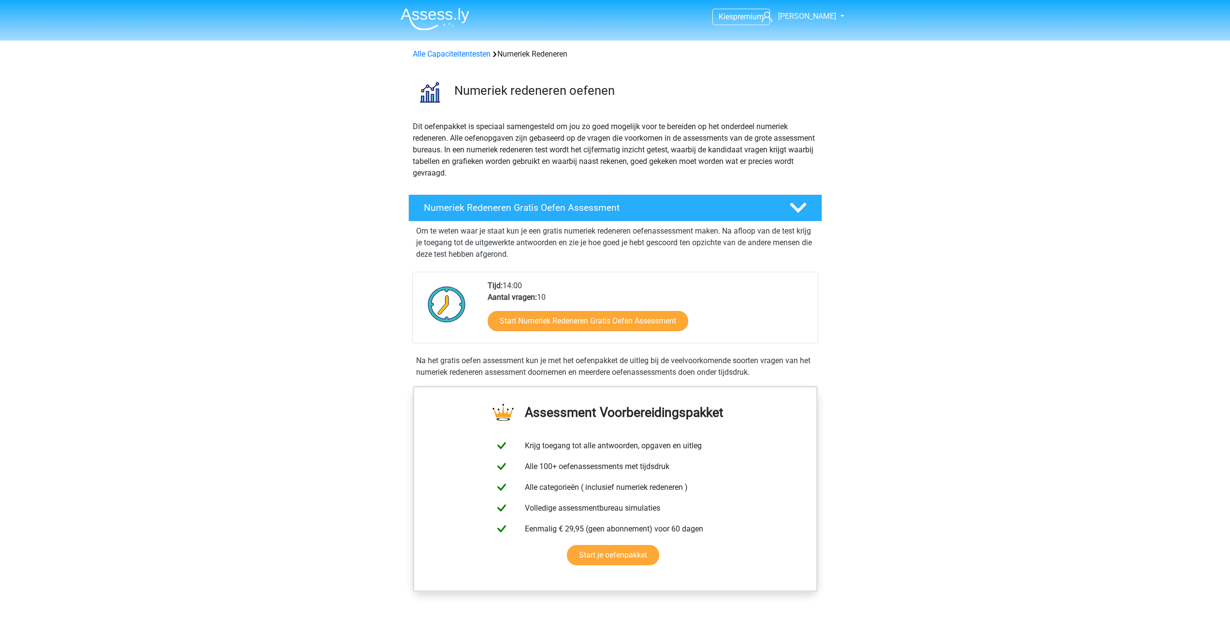  Describe the element at coordinates (495, 285) in the screenshot. I see `b: Tijd:` at that location.